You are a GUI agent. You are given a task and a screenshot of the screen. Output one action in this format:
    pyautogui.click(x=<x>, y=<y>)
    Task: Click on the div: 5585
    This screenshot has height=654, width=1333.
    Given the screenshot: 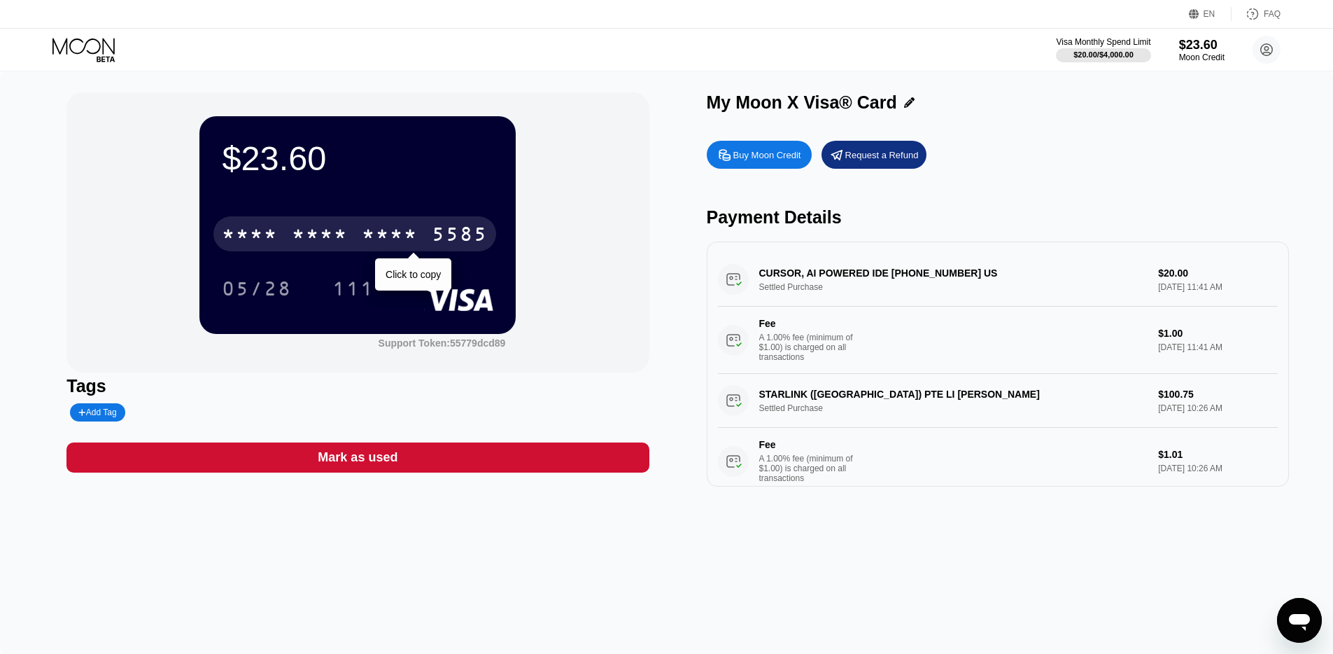 What is the action you would take?
    pyautogui.click(x=460, y=236)
    